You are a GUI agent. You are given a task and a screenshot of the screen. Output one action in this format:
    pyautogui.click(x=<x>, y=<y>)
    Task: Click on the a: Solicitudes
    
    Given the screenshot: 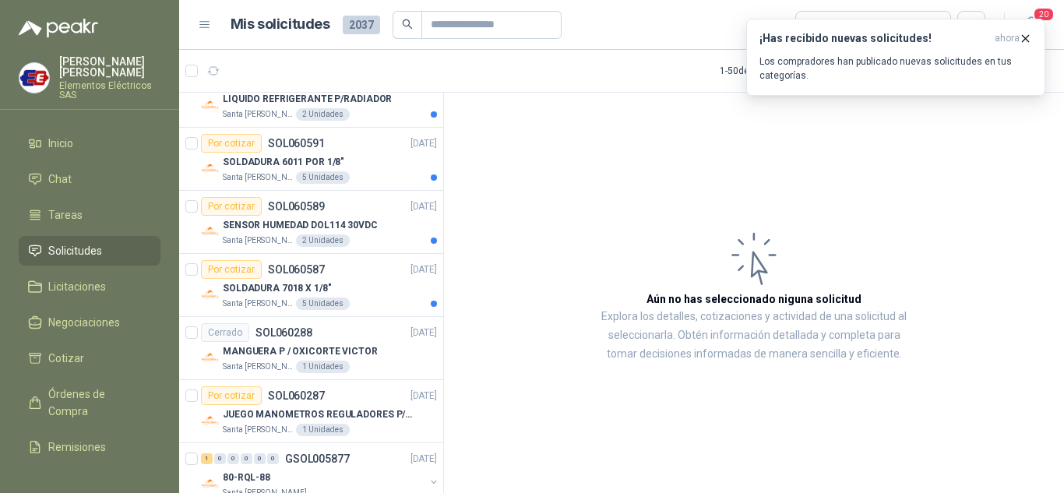 What is the action you would take?
    pyautogui.click(x=90, y=251)
    